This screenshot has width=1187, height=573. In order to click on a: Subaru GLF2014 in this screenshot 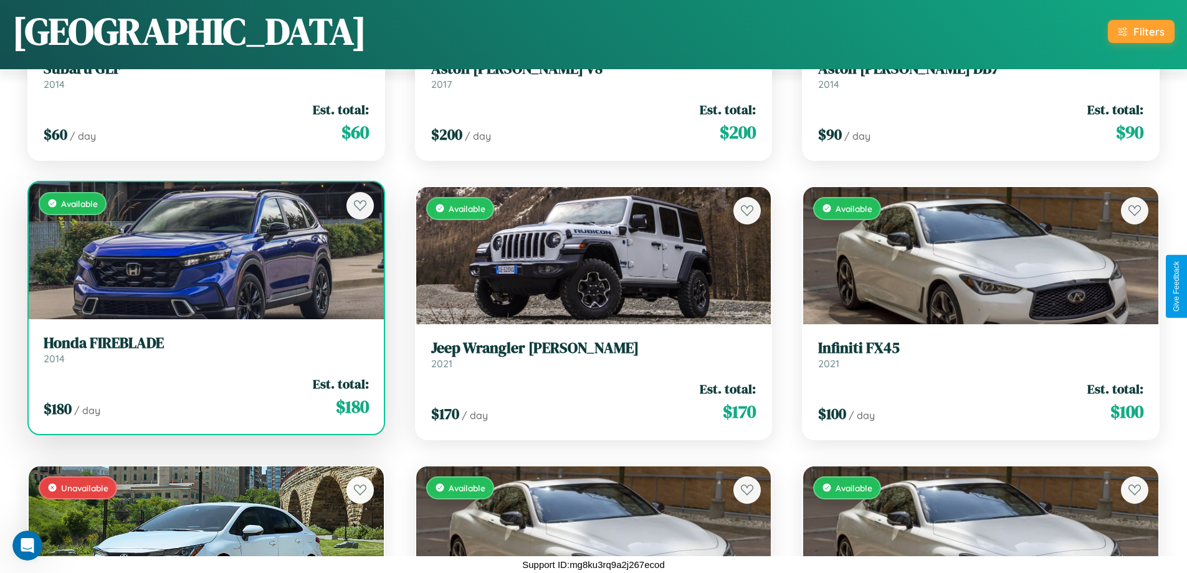, I will do `click(206, 75)`.